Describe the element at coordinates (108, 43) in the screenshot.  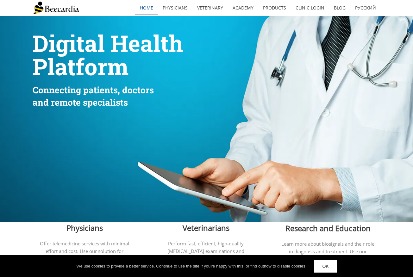
I see `span: Digital Health` at that location.